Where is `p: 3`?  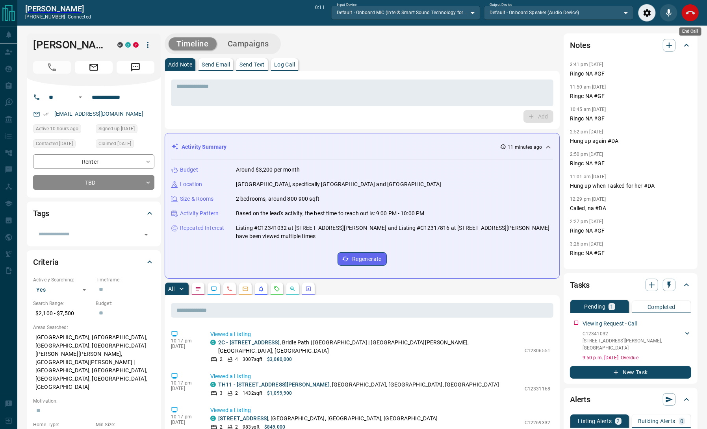
p: 3 is located at coordinates (221, 393).